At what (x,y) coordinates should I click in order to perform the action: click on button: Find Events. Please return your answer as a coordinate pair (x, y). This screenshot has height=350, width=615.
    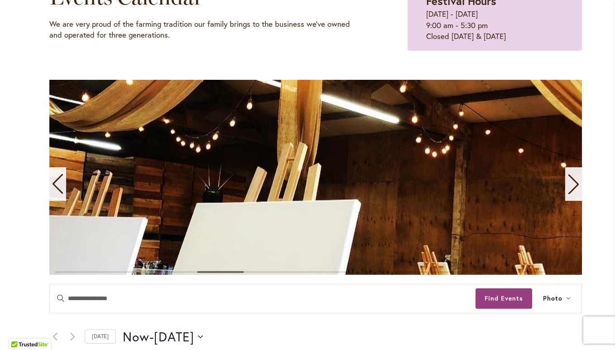
    Looking at the image, I should click on (504, 298).